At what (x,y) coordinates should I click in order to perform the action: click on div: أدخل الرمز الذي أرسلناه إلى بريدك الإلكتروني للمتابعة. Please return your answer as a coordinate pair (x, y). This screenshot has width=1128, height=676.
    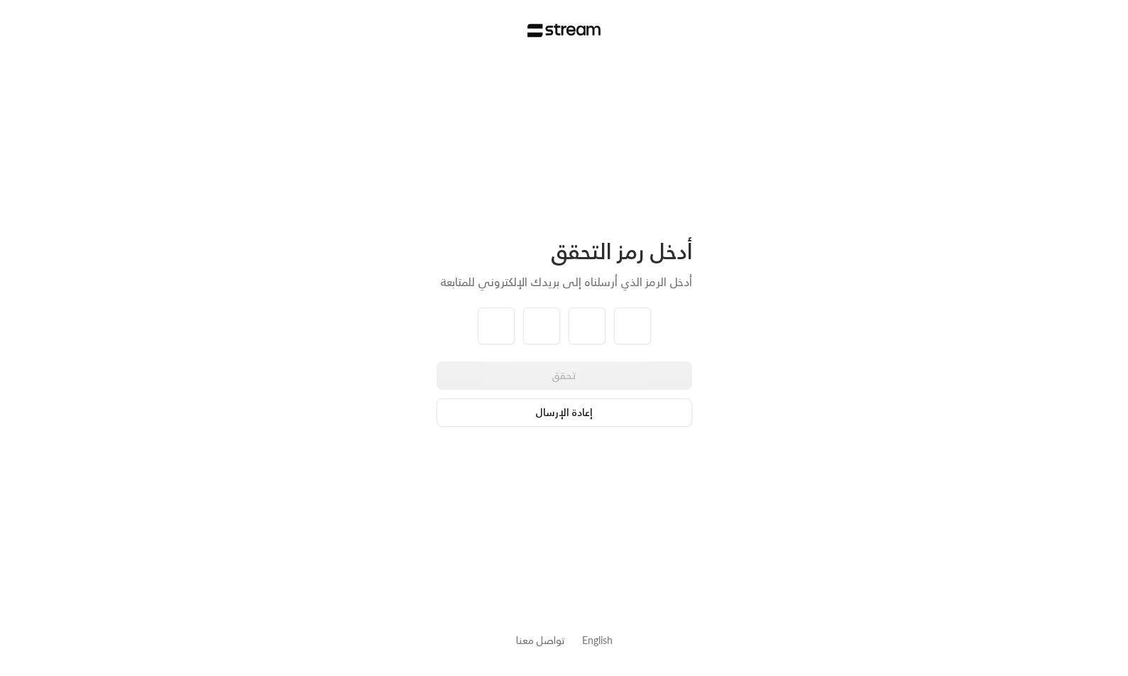
    Looking at the image, I should click on (564, 282).